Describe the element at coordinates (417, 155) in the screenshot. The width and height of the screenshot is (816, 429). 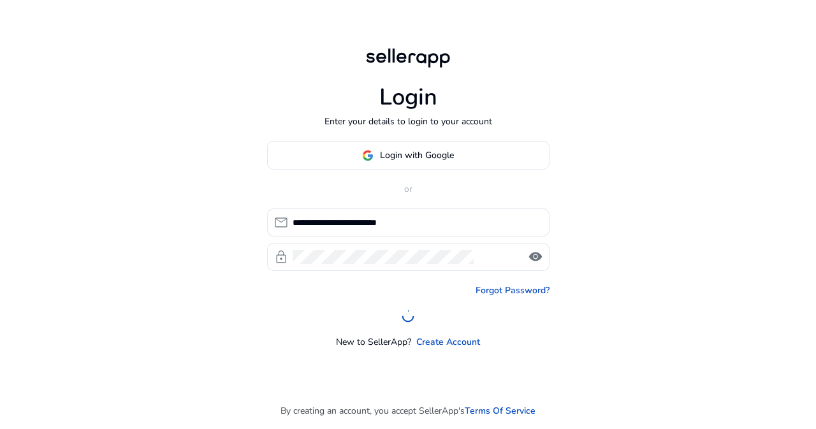
I see `span: Login with Google` at that location.